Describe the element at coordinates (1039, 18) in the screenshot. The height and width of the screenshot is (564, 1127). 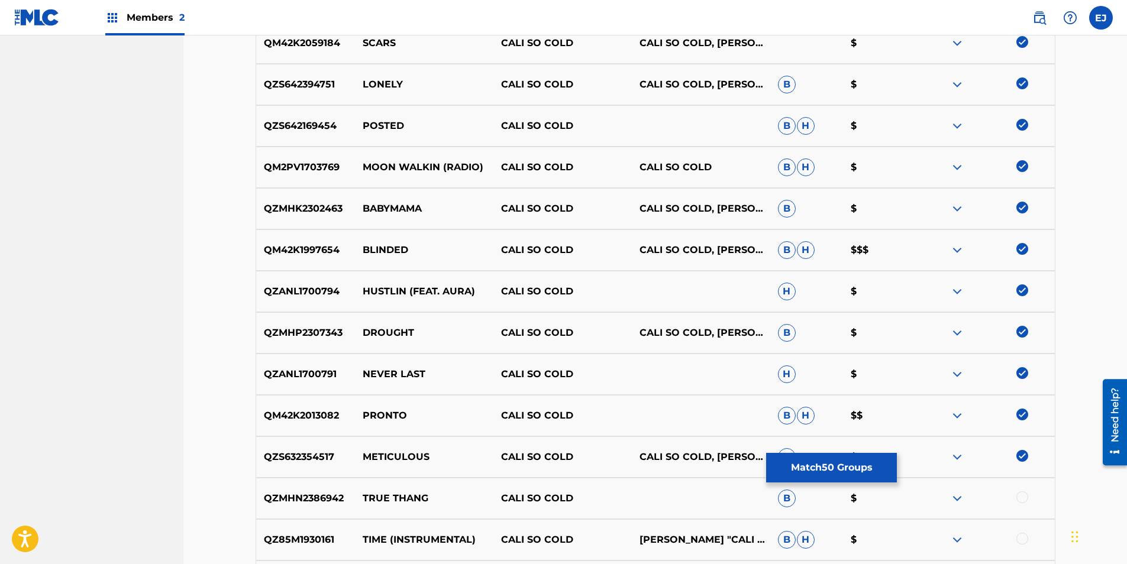
I see `img: search` at that location.